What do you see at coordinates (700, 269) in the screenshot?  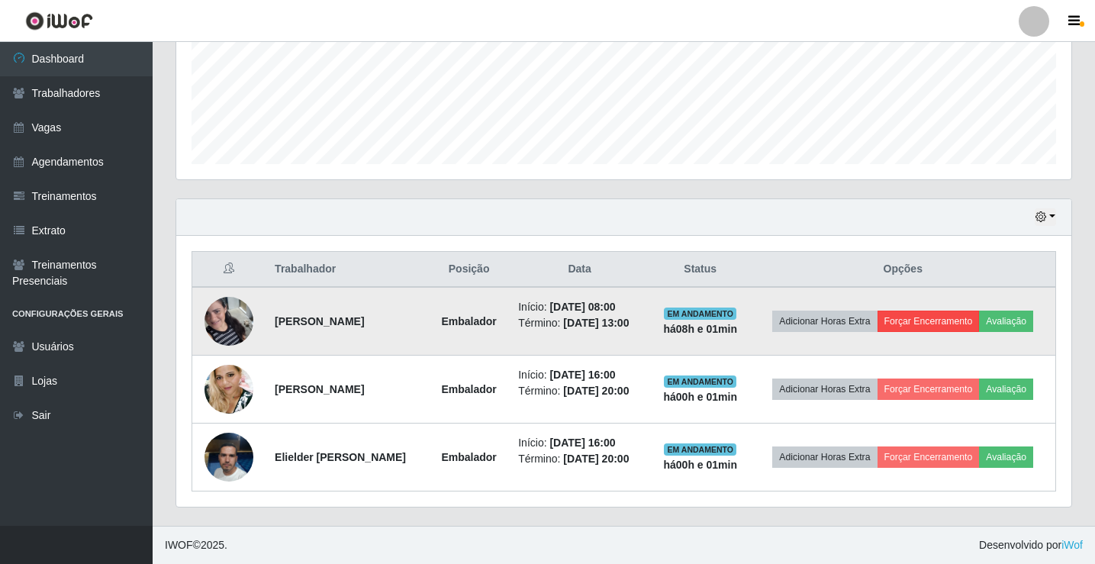 I see `th: Status` at bounding box center [700, 269].